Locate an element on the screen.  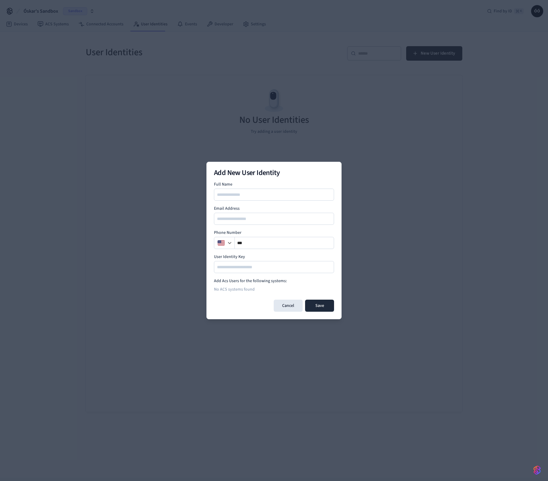
label: Full Name is located at coordinates (274, 185).